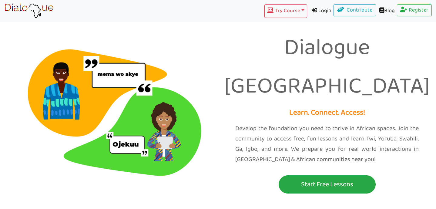  I want to click on button: Try Course, so click(285, 11).